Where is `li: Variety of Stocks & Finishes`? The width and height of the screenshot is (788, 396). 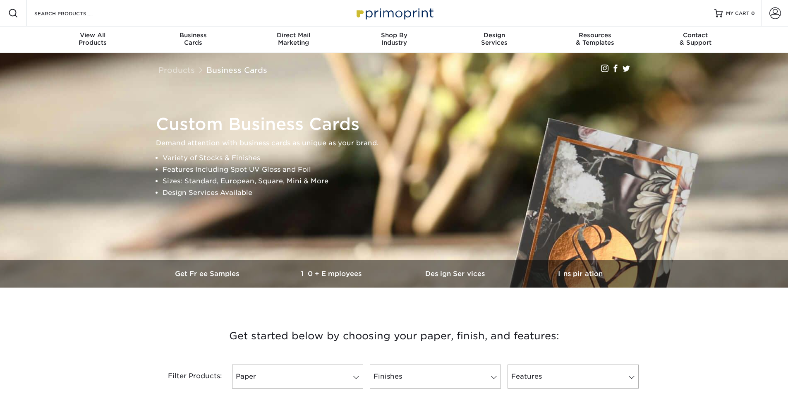 li: Variety of Stocks & Finishes is located at coordinates (401, 158).